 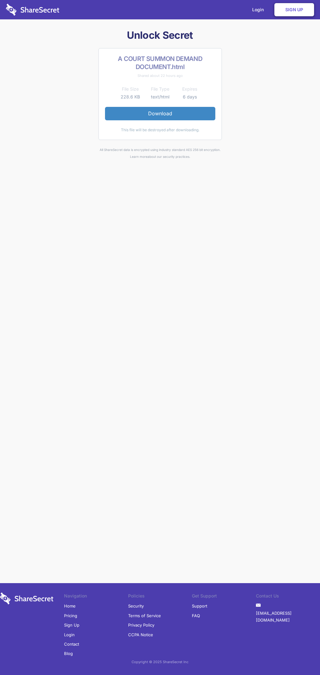 What do you see at coordinates (160, 89) in the screenshot?
I see `th: File Type` at bounding box center [160, 89].